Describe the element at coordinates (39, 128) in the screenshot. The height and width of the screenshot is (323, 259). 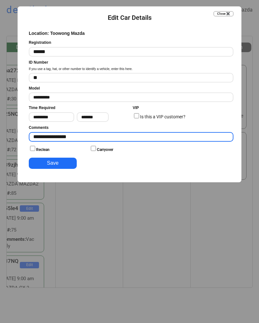
I see `div: Comments` at that location.